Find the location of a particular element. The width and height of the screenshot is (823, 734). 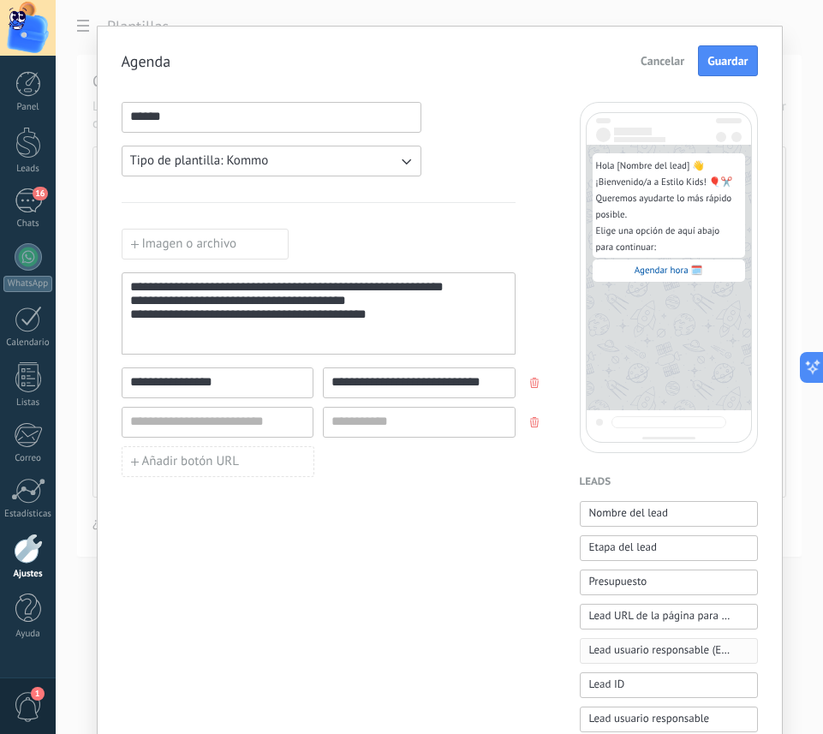

button: Cancelar is located at coordinates (662, 61).